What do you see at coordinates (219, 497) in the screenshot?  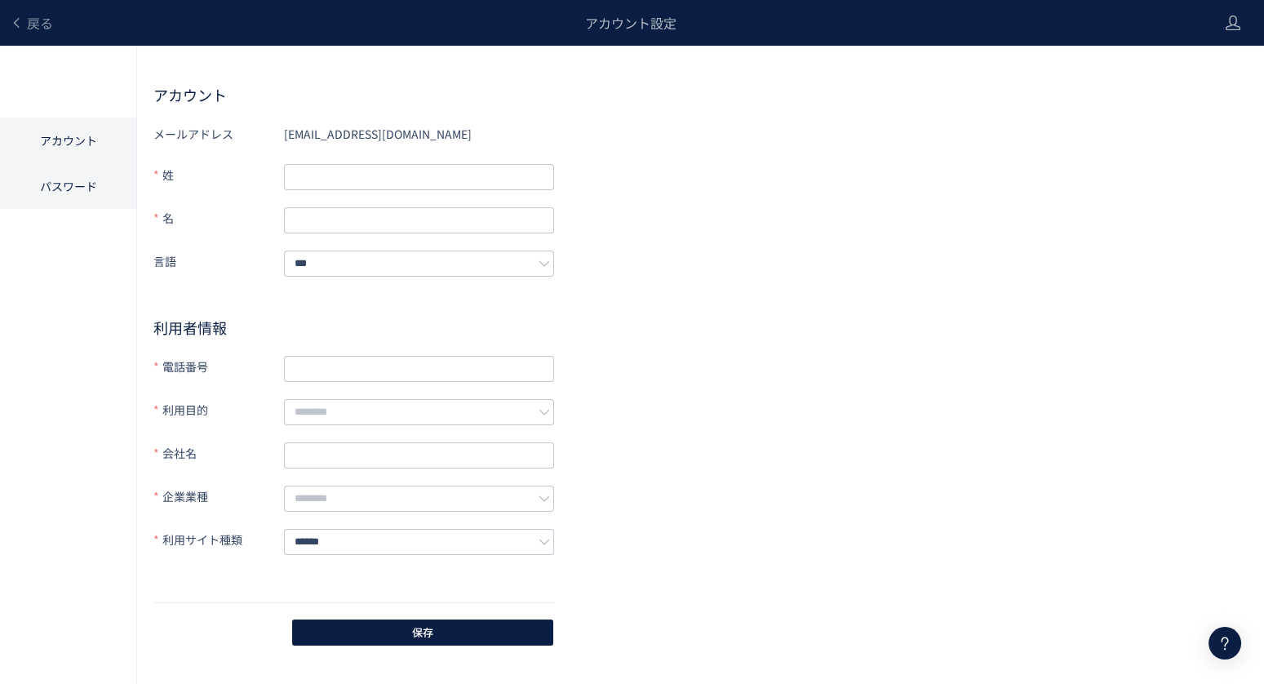 I see `label: 企業業種` at bounding box center [219, 497].